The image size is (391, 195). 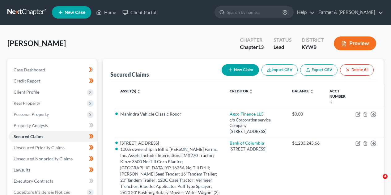 What do you see at coordinates (52, 125) in the screenshot?
I see `a: Property Analysis` at bounding box center [52, 125].